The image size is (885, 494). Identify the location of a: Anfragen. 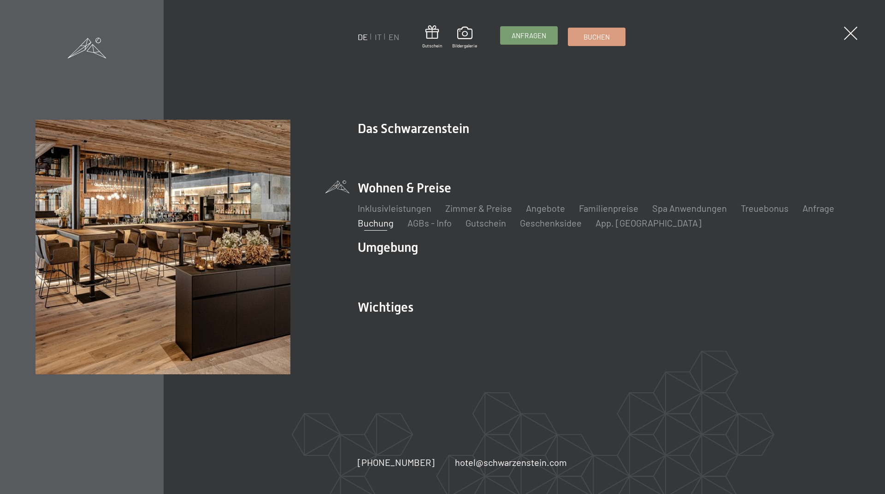
(529, 35).